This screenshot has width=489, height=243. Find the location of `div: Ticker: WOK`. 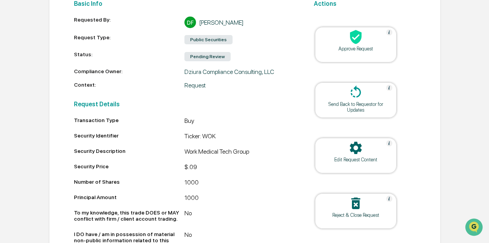

div: Ticker: WOK is located at coordinates (240, 137).